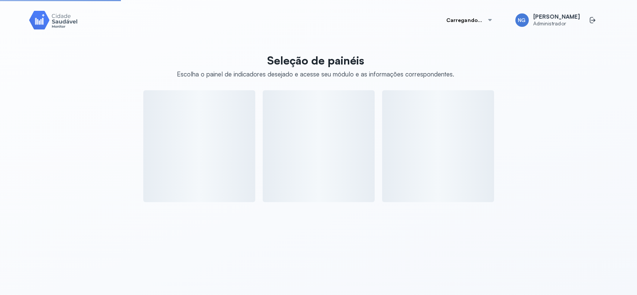 Image resolution: width=637 pixels, height=295 pixels. I want to click on button: Carregando..., so click(470, 20).